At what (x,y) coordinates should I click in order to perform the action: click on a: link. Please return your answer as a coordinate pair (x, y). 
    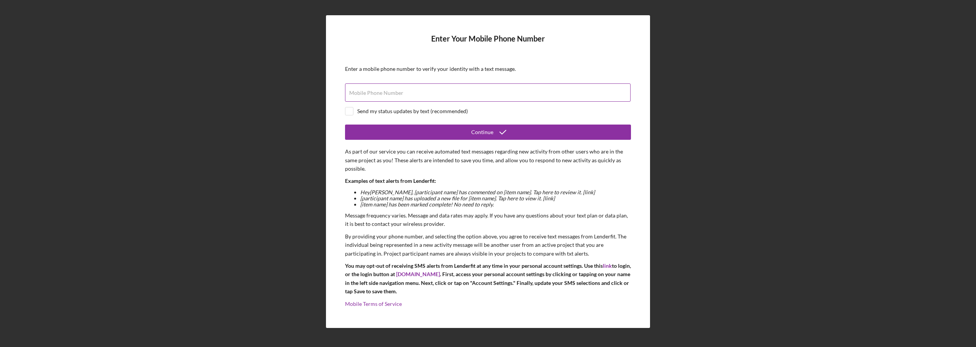
    Looking at the image, I should click on (607, 266).